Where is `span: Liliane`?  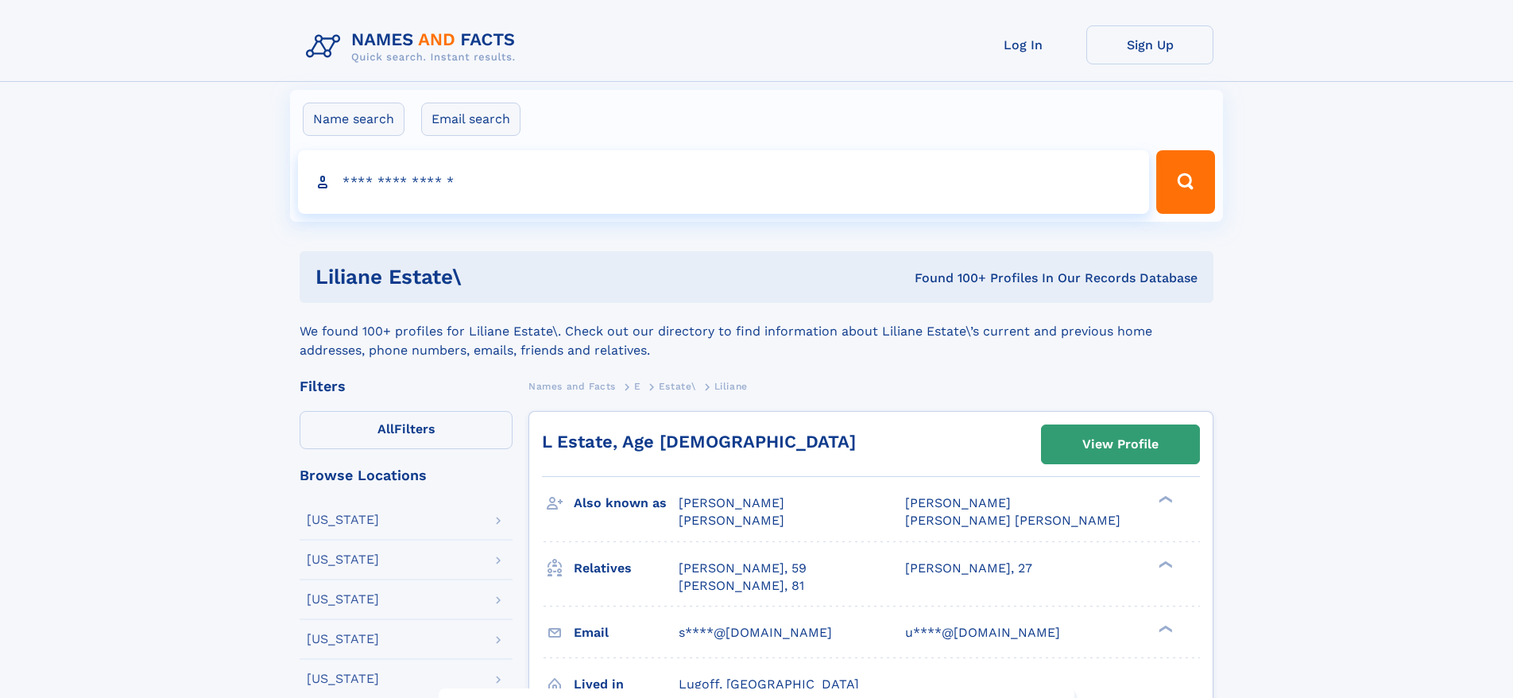
span: Liliane is located at coordinates (731, 386).